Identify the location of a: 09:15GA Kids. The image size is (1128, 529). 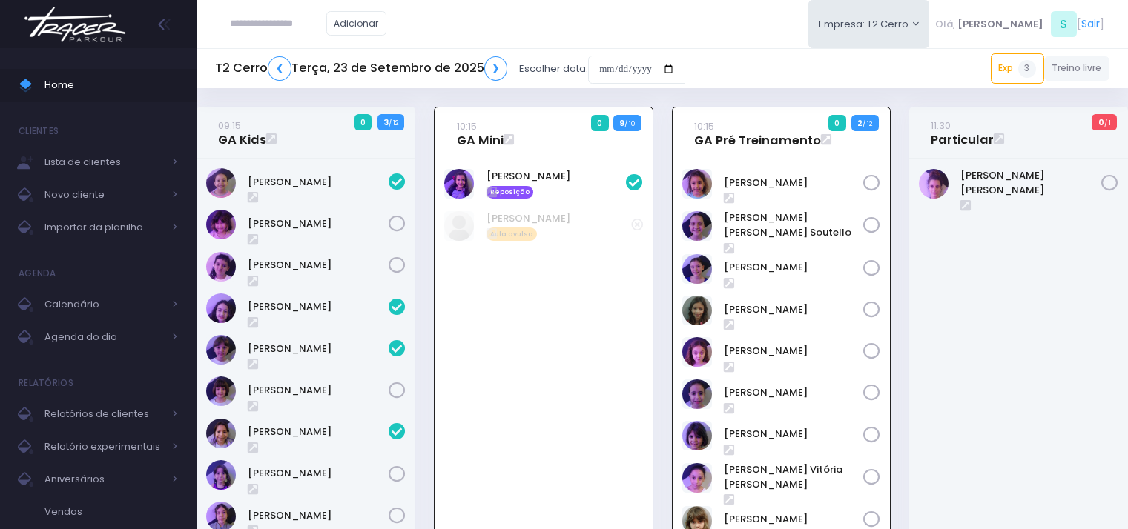
(242, 133).